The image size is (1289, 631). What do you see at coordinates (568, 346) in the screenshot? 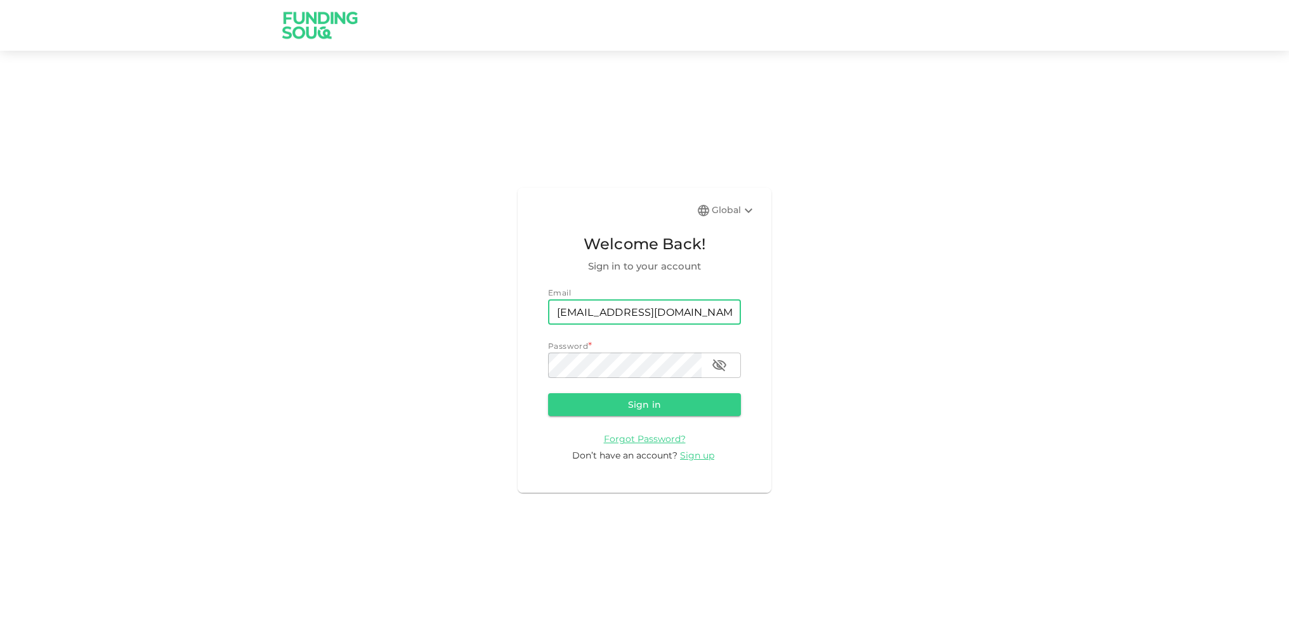
I see `span: Password` at bounding box center [568, 346].